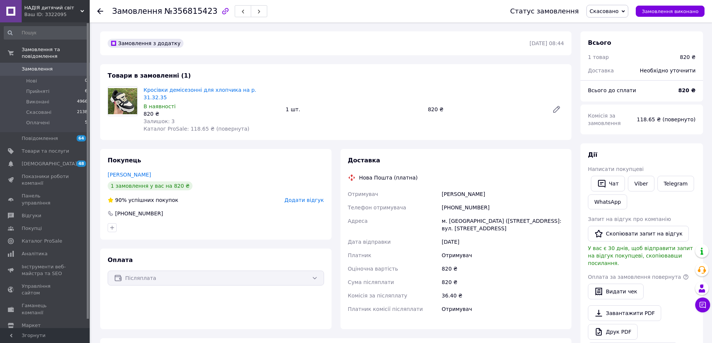 The width and height of the screenshot is (712, 343). I want to click on span: Комісія за післяплату, so click(377, 296).